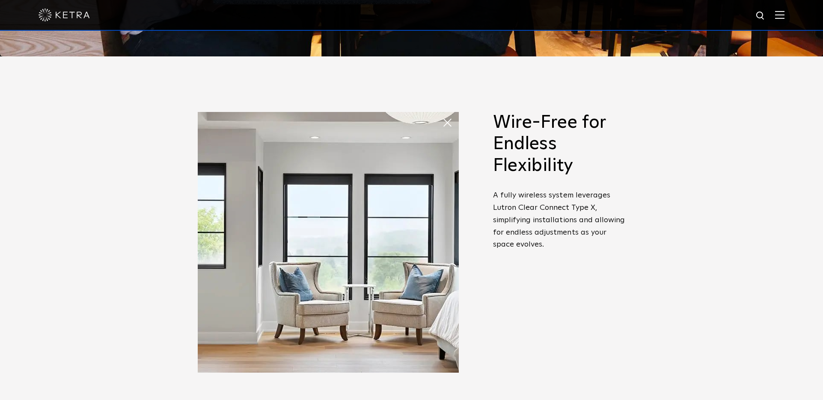 This screenshot has height=400, width=823. What do you see at coordinates (760, 16) in the screenshot?
I see `img: search icon` at bounding box center [760, 16].